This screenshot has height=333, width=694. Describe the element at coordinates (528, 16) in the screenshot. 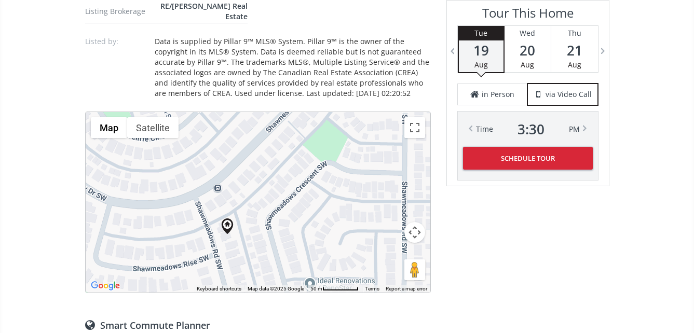

I see `h3: Tour This Home` at that location.